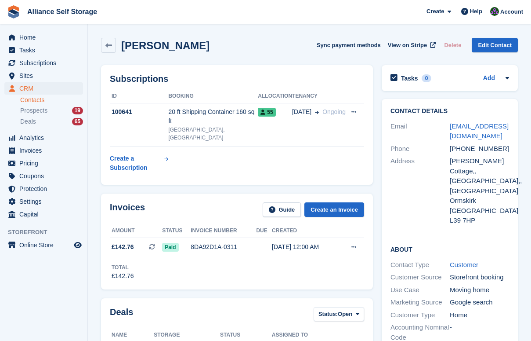 This screenshot has height=341, width=531. Describe the element at coordinates (47, 232) in the screenshot. I see `span: Storefront` at that location.